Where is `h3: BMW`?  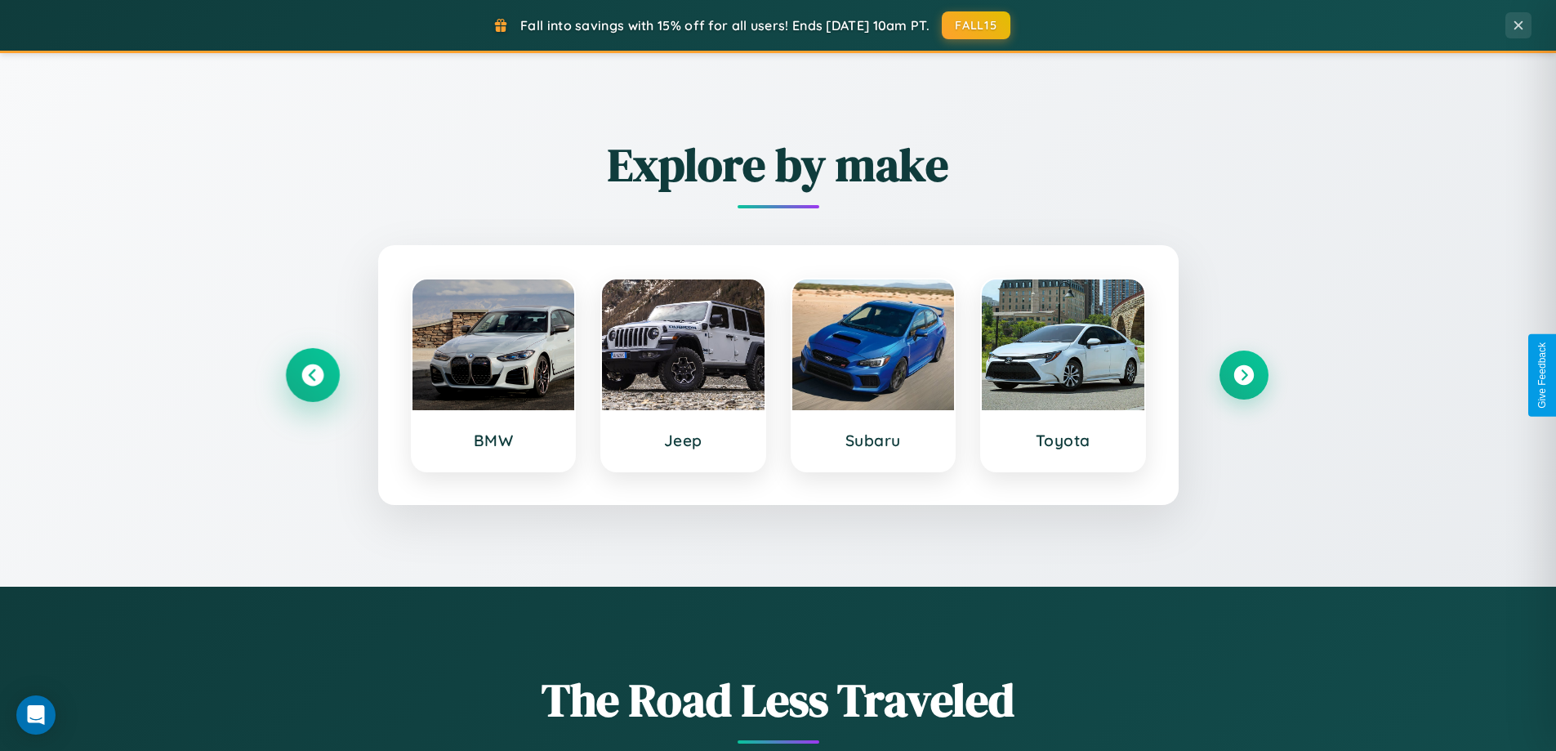 h3: BMW is located at coordinates (493, 440).